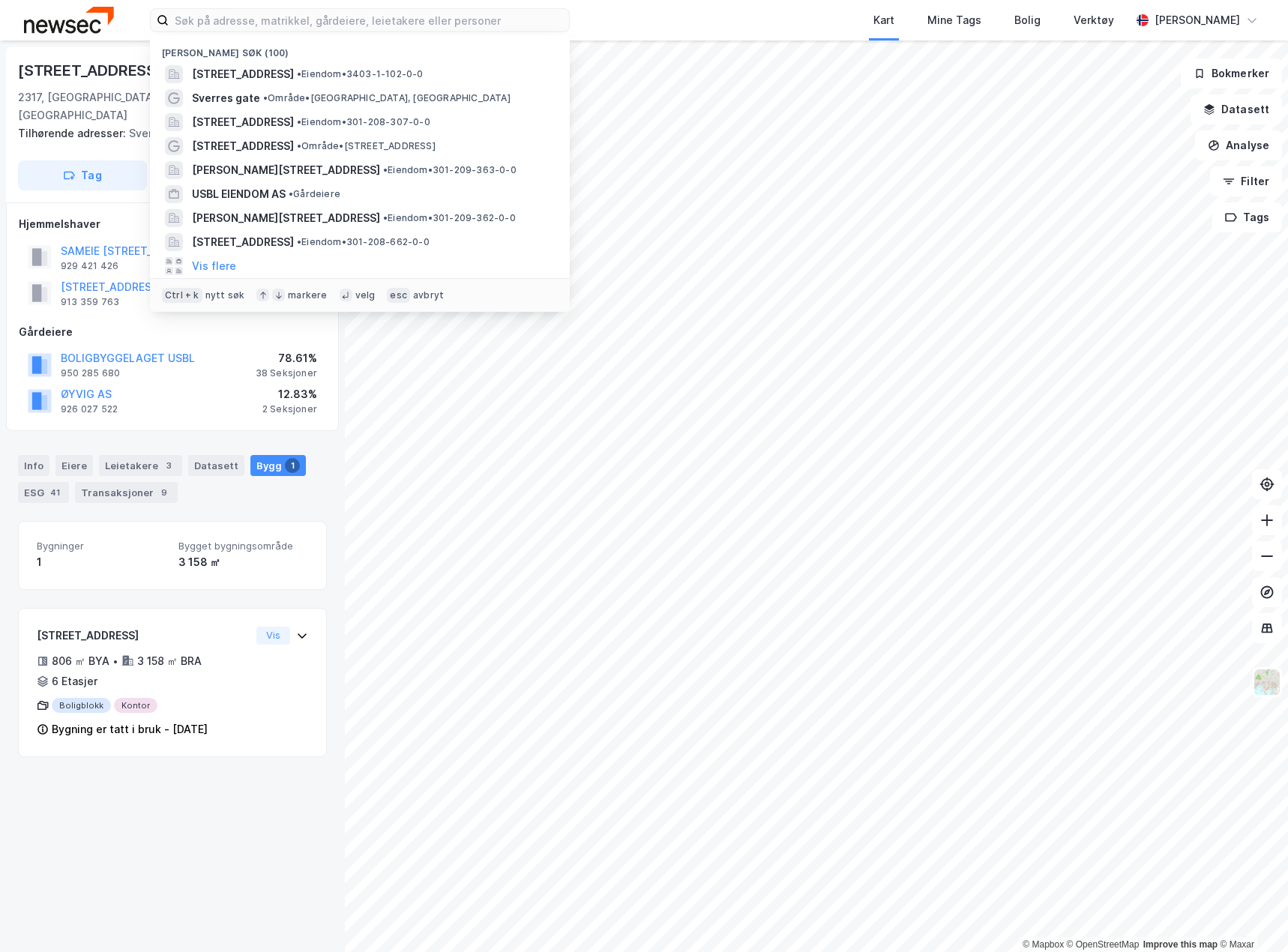 This screenshot has width=1288, height=952. Describe the element at coordinates (278, 465) in the screenshot. I see `div: Bygg` at that location.